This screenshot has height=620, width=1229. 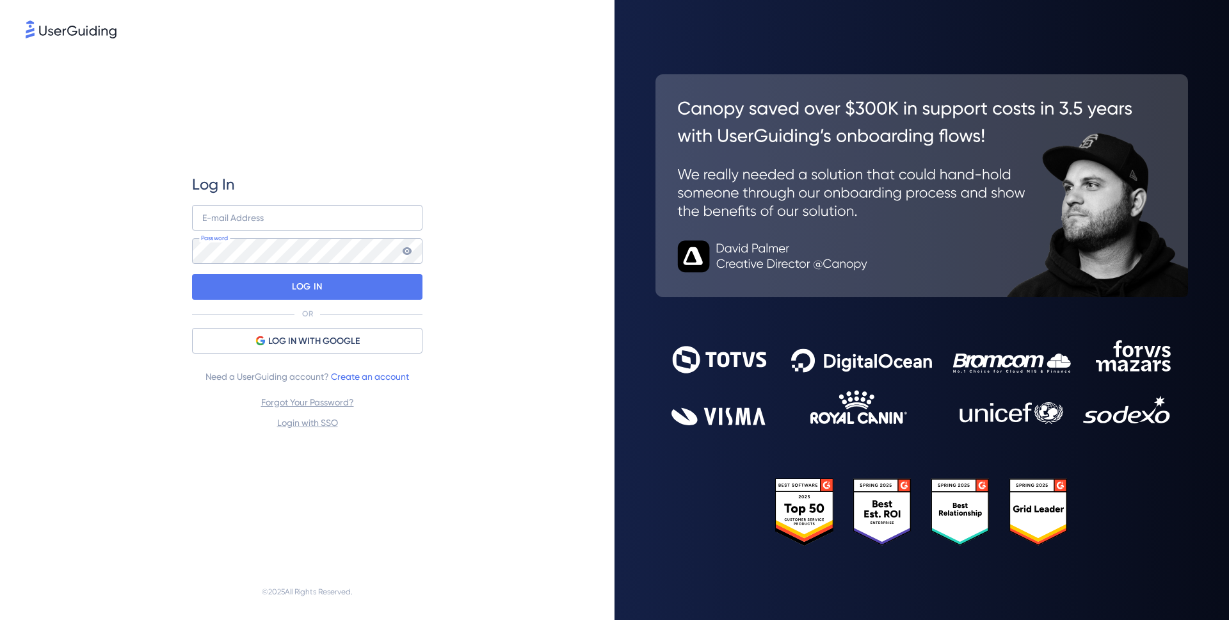 What do you see at coordinates (307, 422) in the screenshot?
I see `a: Login with SSO` at bounding box center [307, 422].